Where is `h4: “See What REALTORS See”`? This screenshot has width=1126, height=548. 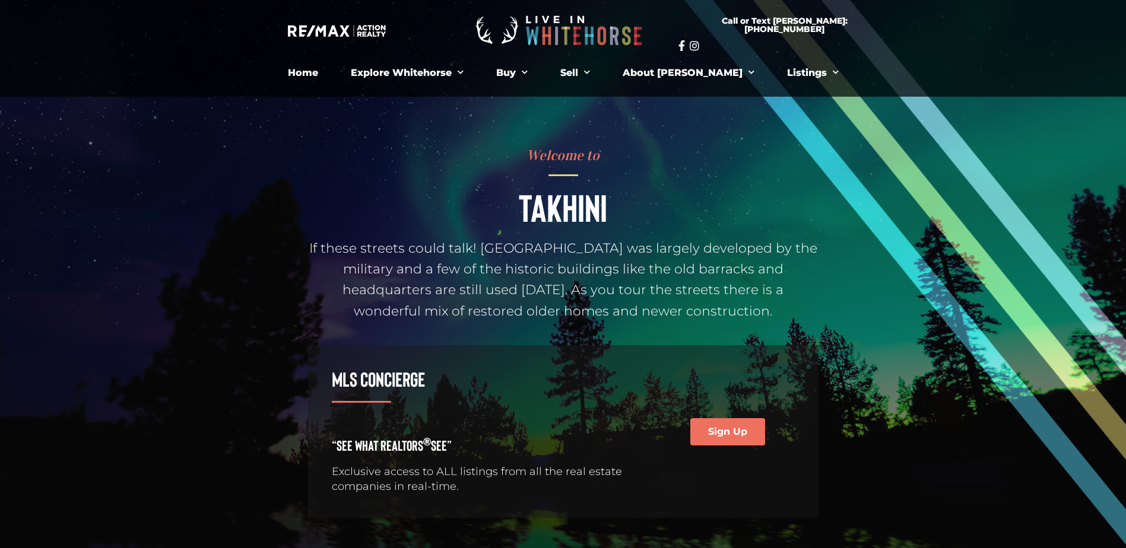 h4: “See What REALTORS See” is located at coordinates (490, 446).